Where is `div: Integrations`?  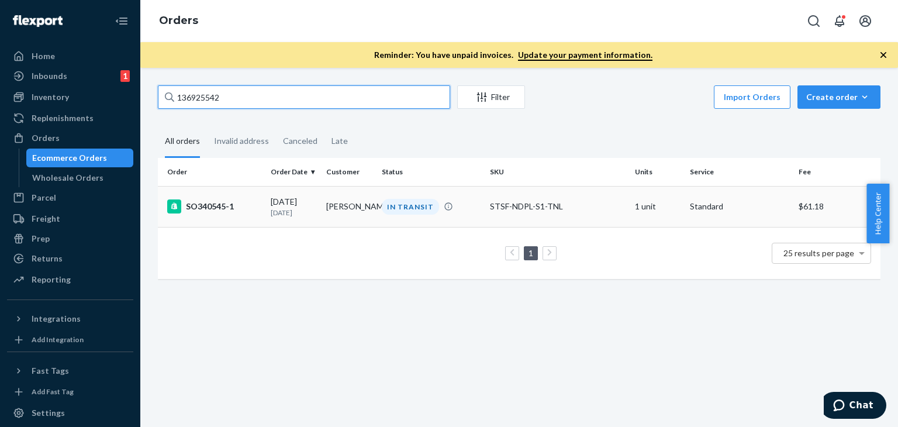 div: Integrations is located at coordinates (56, 319).